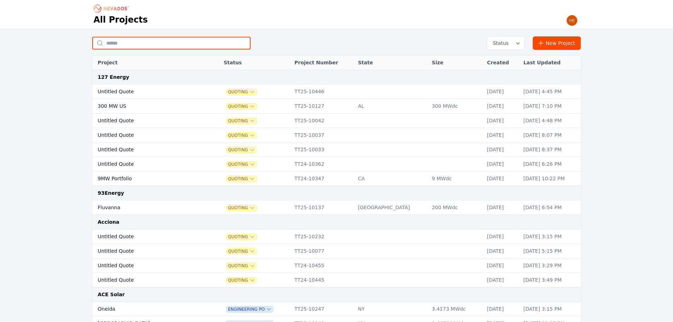 The width and height of the screenshot is (673, 322). What do you see at coordinates (391, 179) in the screenshot?
I see `td: CA` at bounding box center [391, 179].